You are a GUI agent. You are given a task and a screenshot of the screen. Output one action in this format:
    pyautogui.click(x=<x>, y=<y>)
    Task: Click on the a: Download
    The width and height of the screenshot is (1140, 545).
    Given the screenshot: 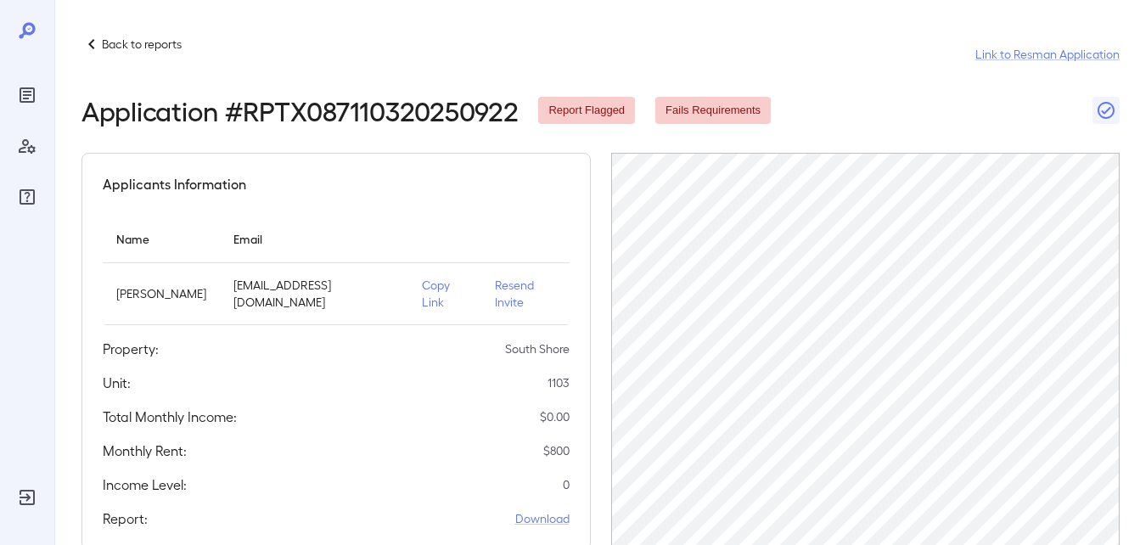 What is the action you would take?
    pyautogui.click(x=542, y=519)
    